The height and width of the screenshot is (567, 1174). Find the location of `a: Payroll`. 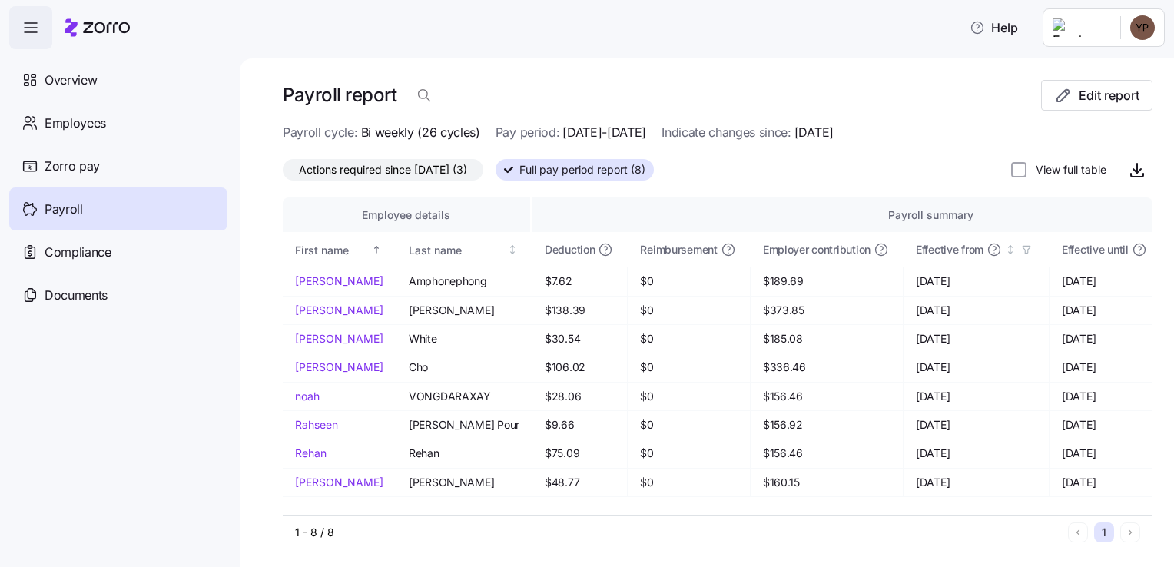

a: Payroll is located at coordinates (118, 209).